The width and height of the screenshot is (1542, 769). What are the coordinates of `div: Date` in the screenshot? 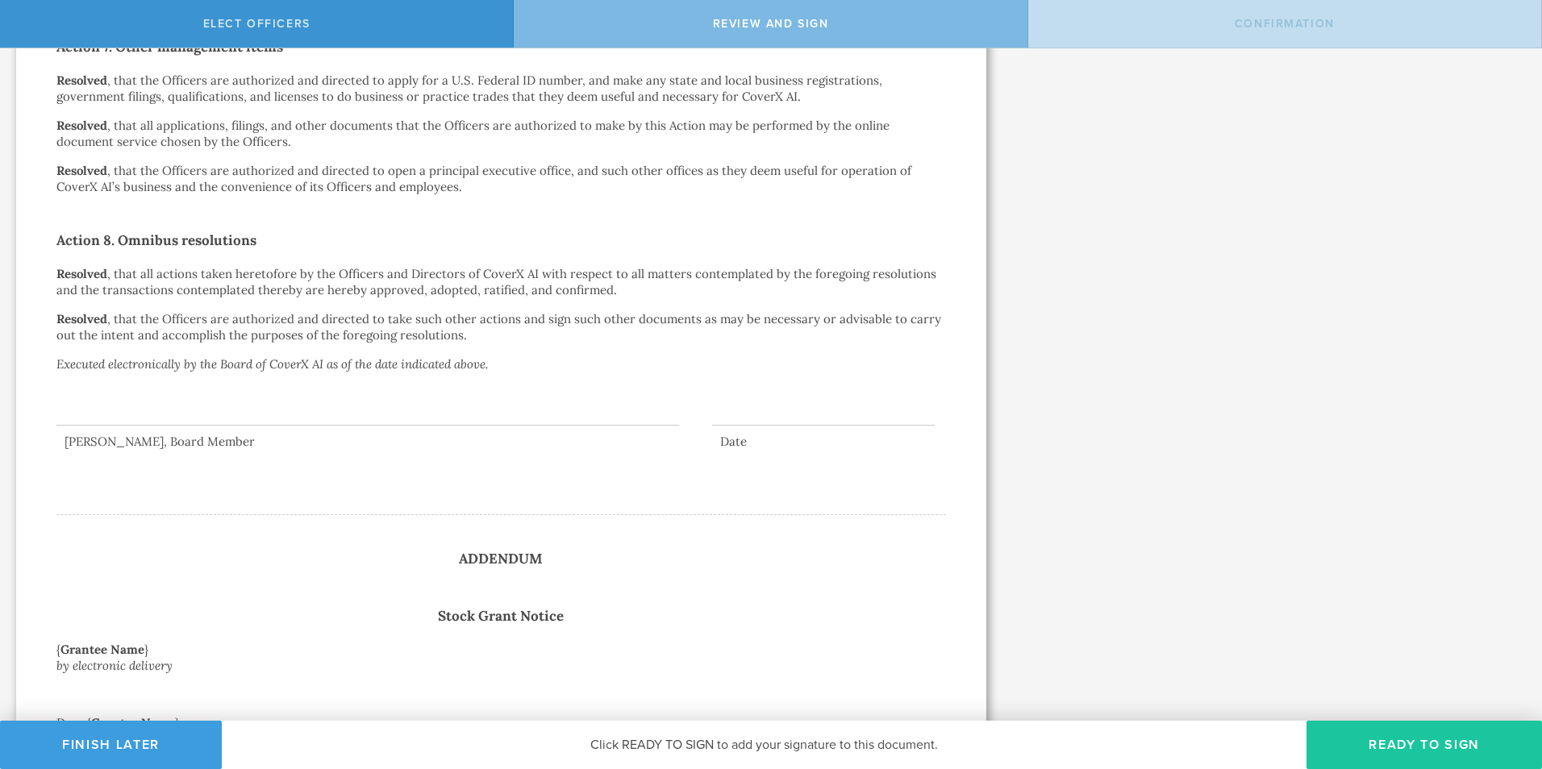 It's located at (823, 442).